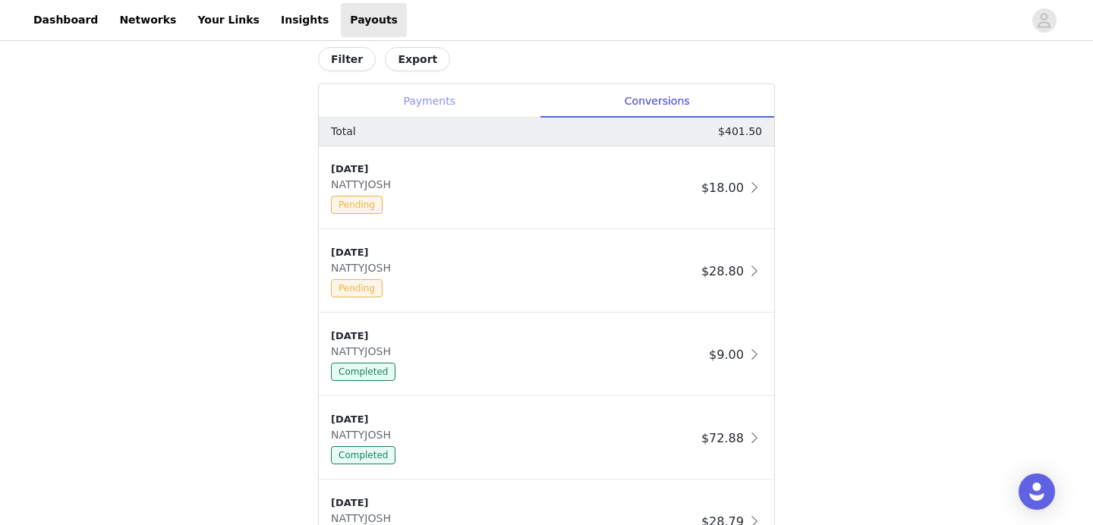  Describe the element at coordinates (723, 271) in the screenshot. I see `span: $28.80` at that location.